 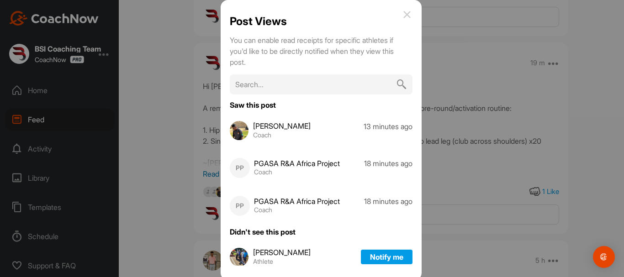 I want to click on button: Notify me, so click(x=386, y=257).